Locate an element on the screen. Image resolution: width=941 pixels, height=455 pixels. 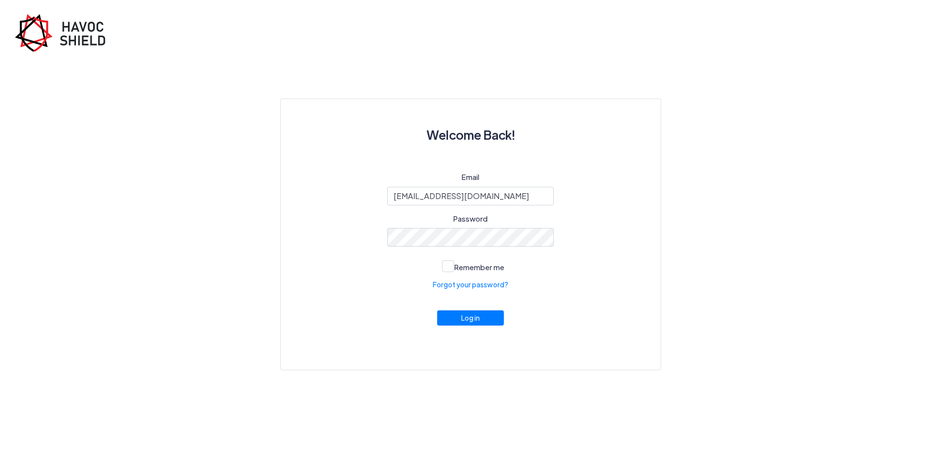
label: Email is located at coordinates (471, 177).